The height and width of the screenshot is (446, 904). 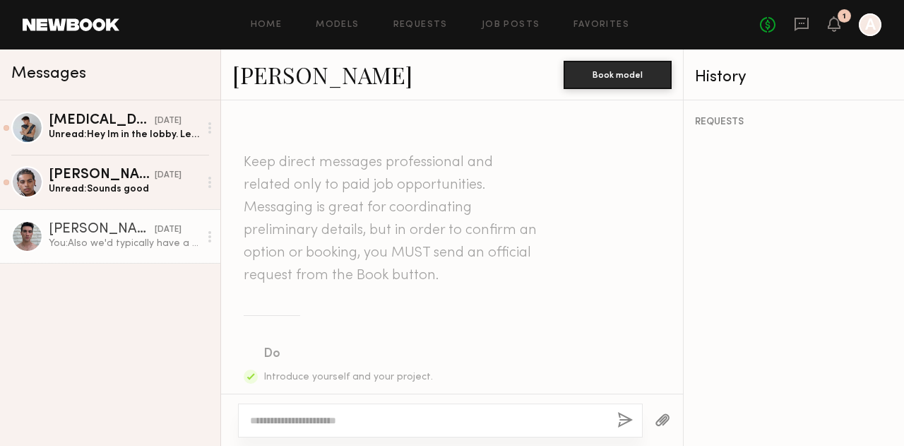 I want to click on div: 1, so click(x=844, y=16).